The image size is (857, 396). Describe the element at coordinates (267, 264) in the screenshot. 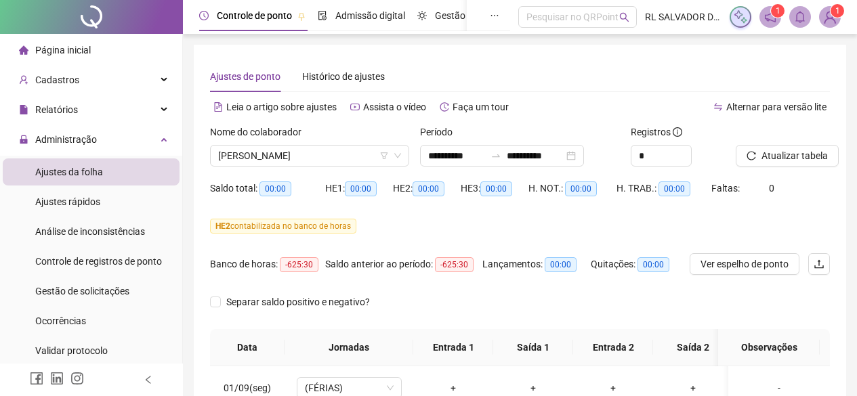

I see `div: Banco de horas:` at that location.